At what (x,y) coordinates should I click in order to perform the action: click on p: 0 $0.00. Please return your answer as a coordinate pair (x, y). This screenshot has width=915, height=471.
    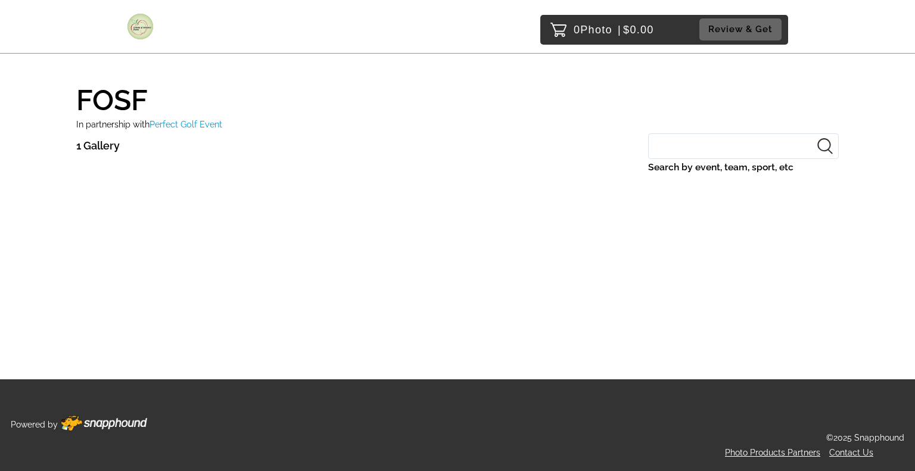
    Looking at the image, I should click on (613, 30).